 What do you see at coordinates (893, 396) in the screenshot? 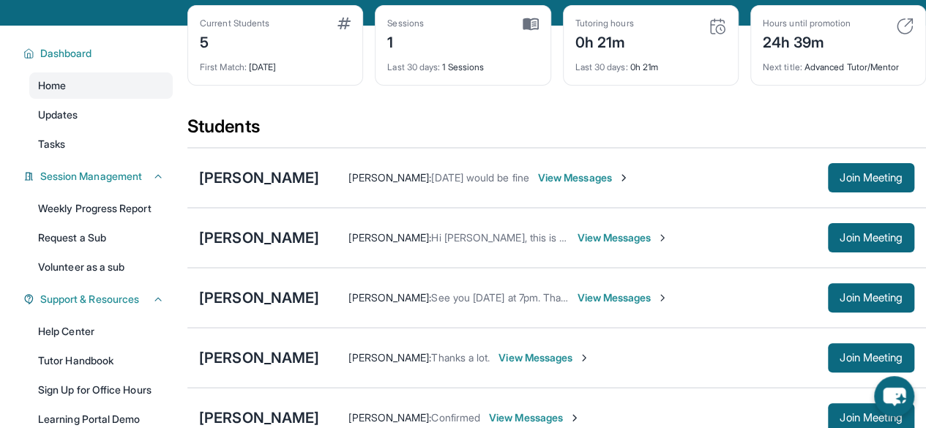
I see `button: chat-button` at bounding box center [893, 396].